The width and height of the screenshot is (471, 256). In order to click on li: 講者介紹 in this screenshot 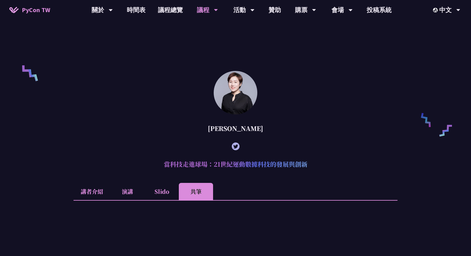, I will do `click(92, 191)`.